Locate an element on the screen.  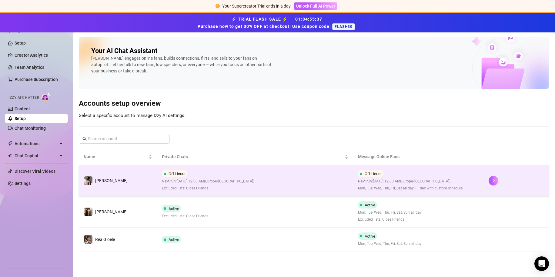
div: Open Intercom Messenger is located at coordinates (541, 263).